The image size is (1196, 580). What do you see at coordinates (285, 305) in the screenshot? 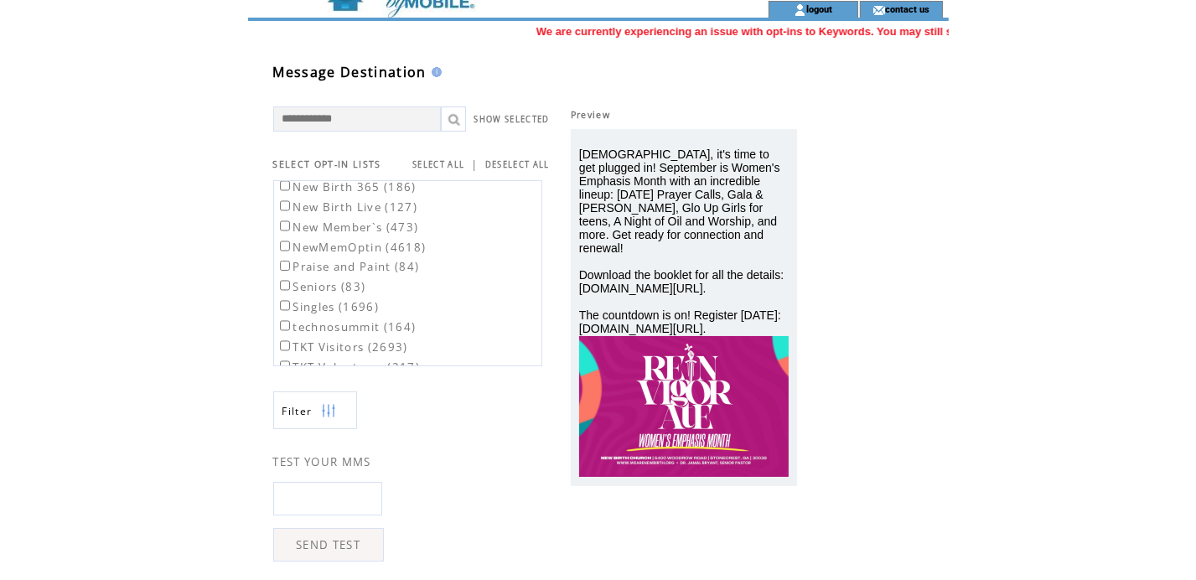
I see `input: Singles (1696)` at bounding box center [285, 305].